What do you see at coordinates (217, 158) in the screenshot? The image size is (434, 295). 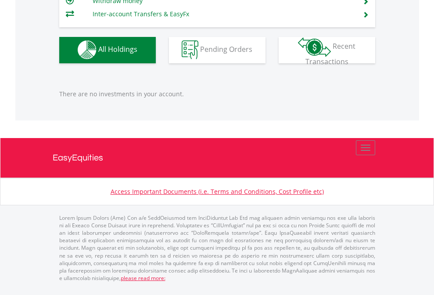 I see `a: EasyEquities` at bounding box center [217, 158].